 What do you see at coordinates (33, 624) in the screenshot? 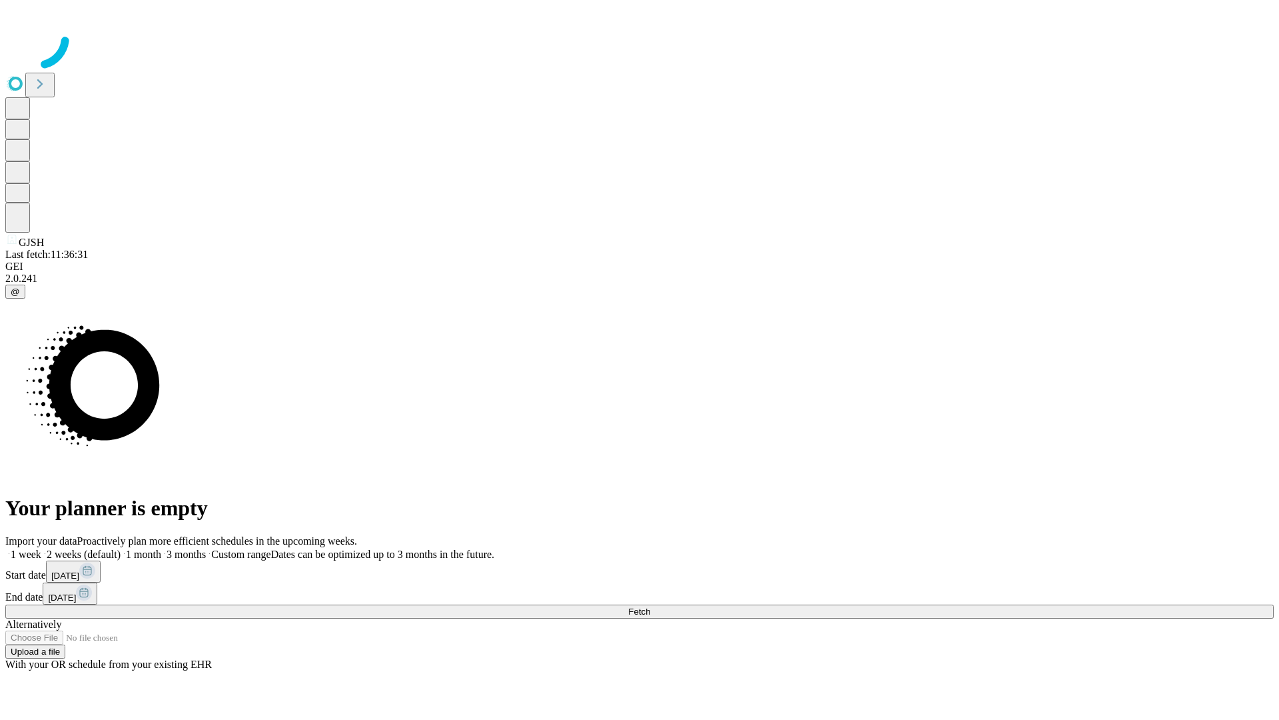
I see `span: Alternatively` at bounding box center [33, 624].